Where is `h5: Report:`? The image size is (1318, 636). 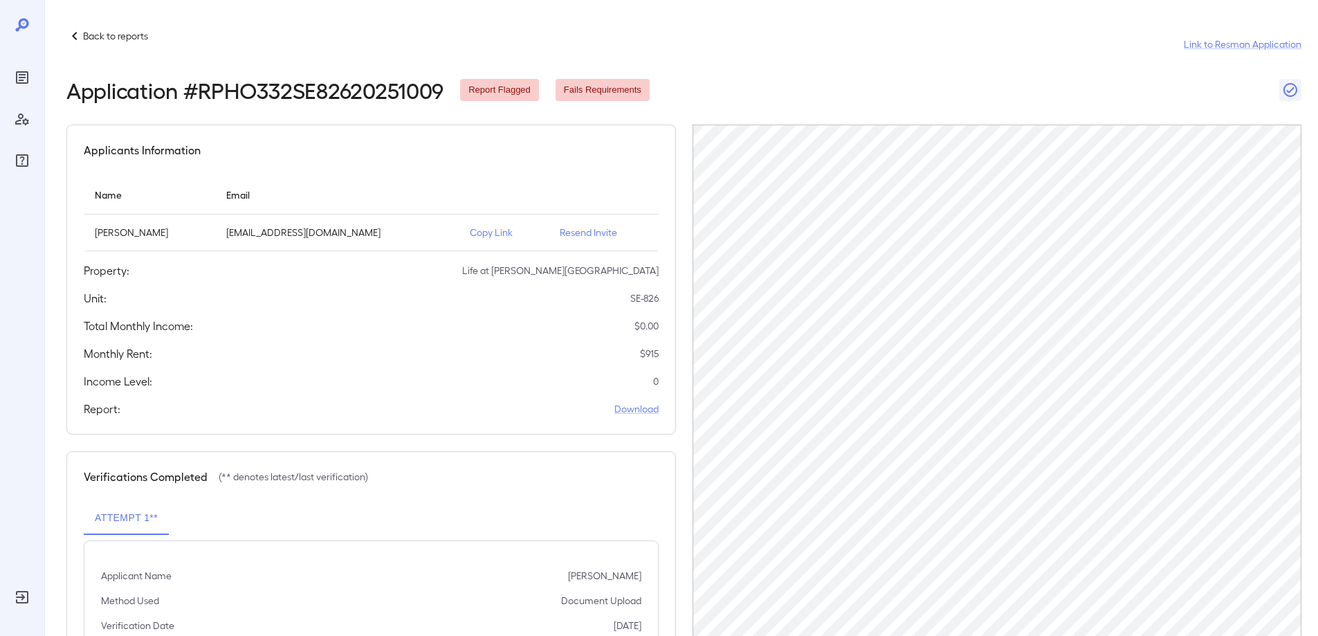
h5: Report: is located at coordinates (102, 409).